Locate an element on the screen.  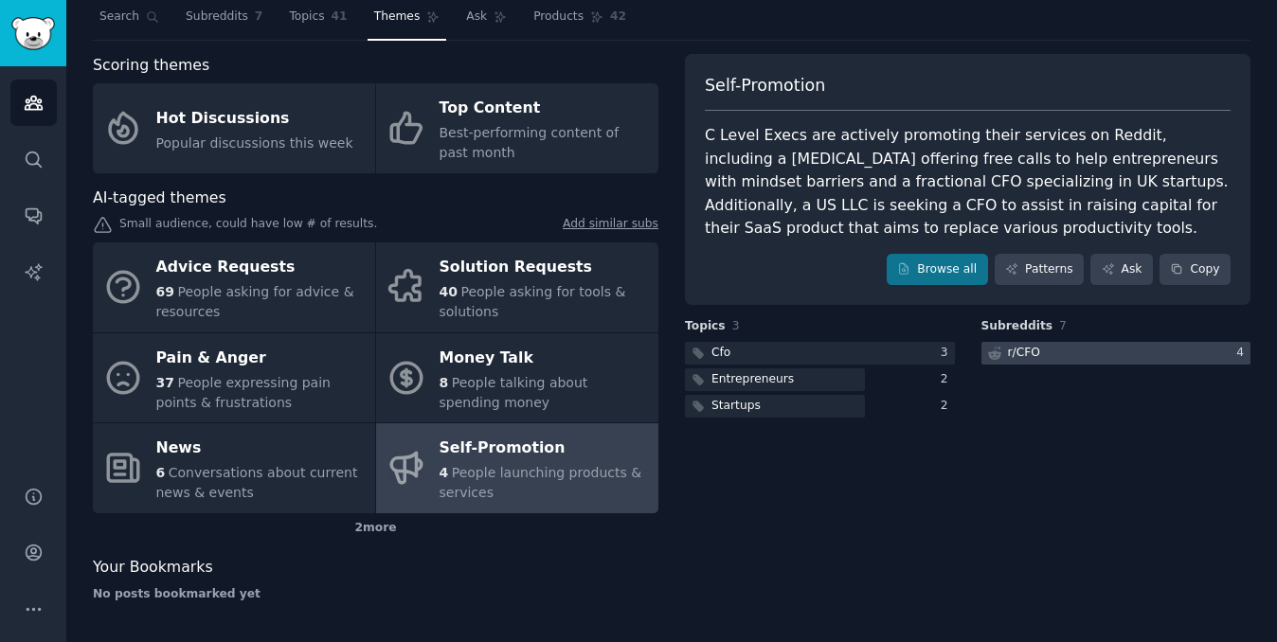
a: r/CFO4 is located at coordinates (1116, 353).